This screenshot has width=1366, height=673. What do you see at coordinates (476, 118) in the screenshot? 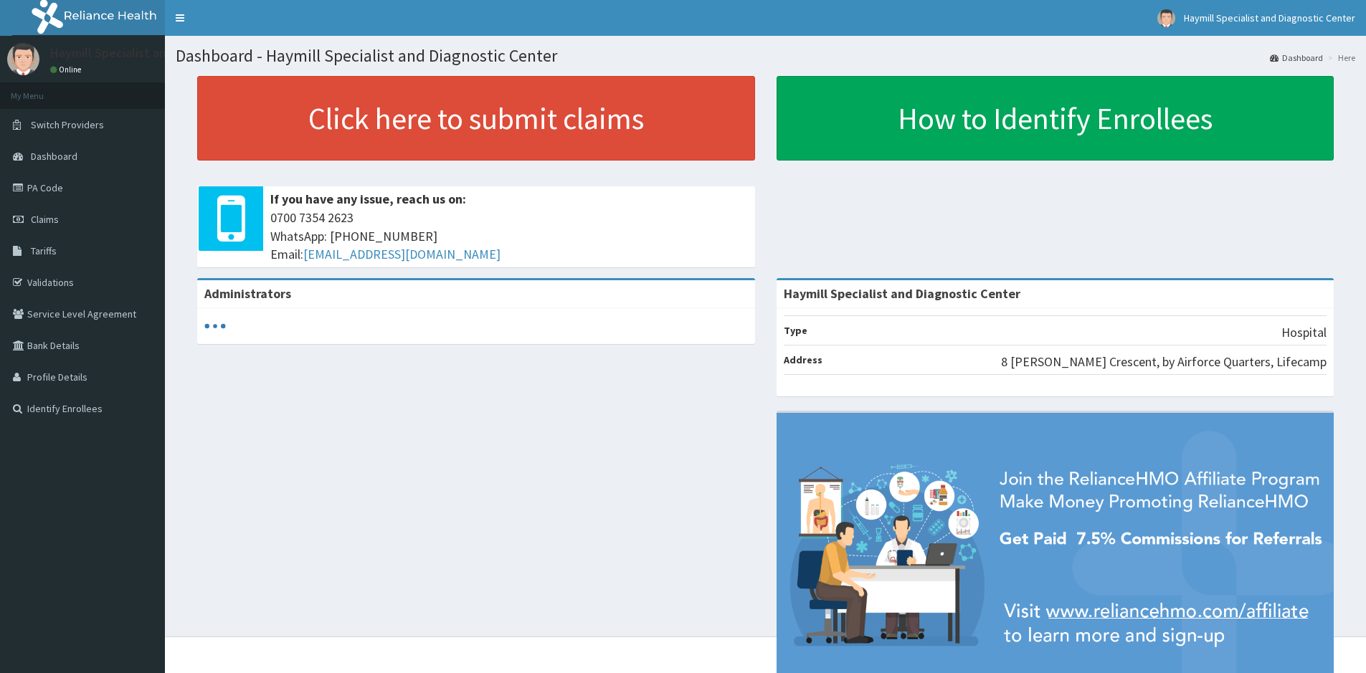
I see `a: Click here to submit claims` at bounding box center [476, 118].